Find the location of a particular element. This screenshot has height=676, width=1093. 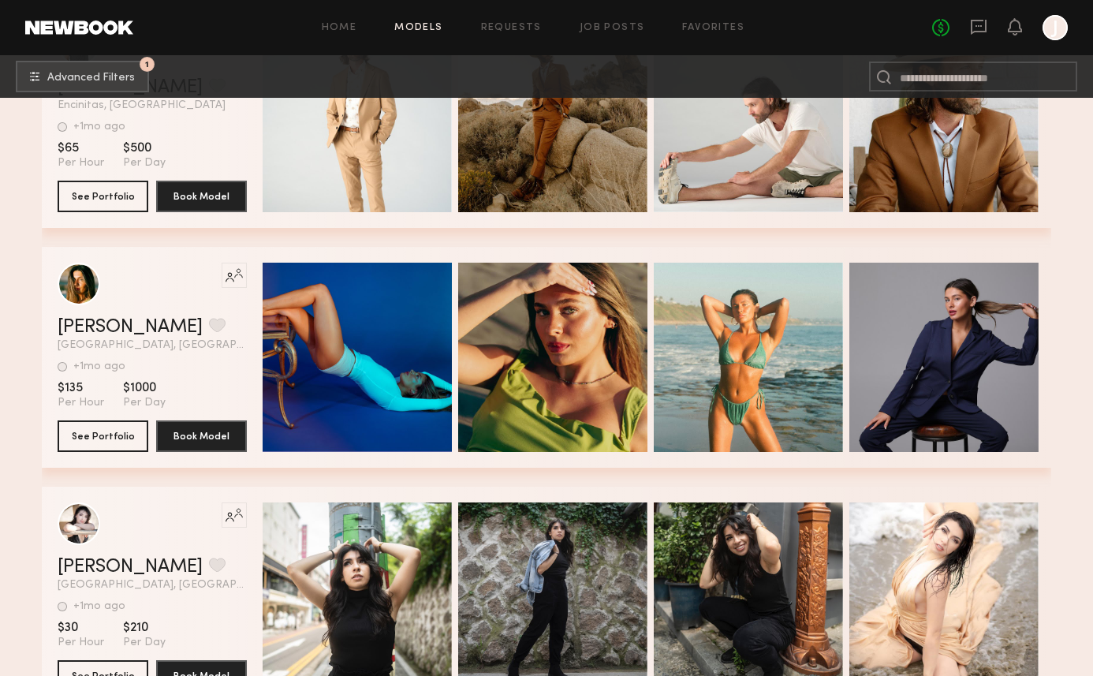

span: 1 is located at coordinates (147, 64).